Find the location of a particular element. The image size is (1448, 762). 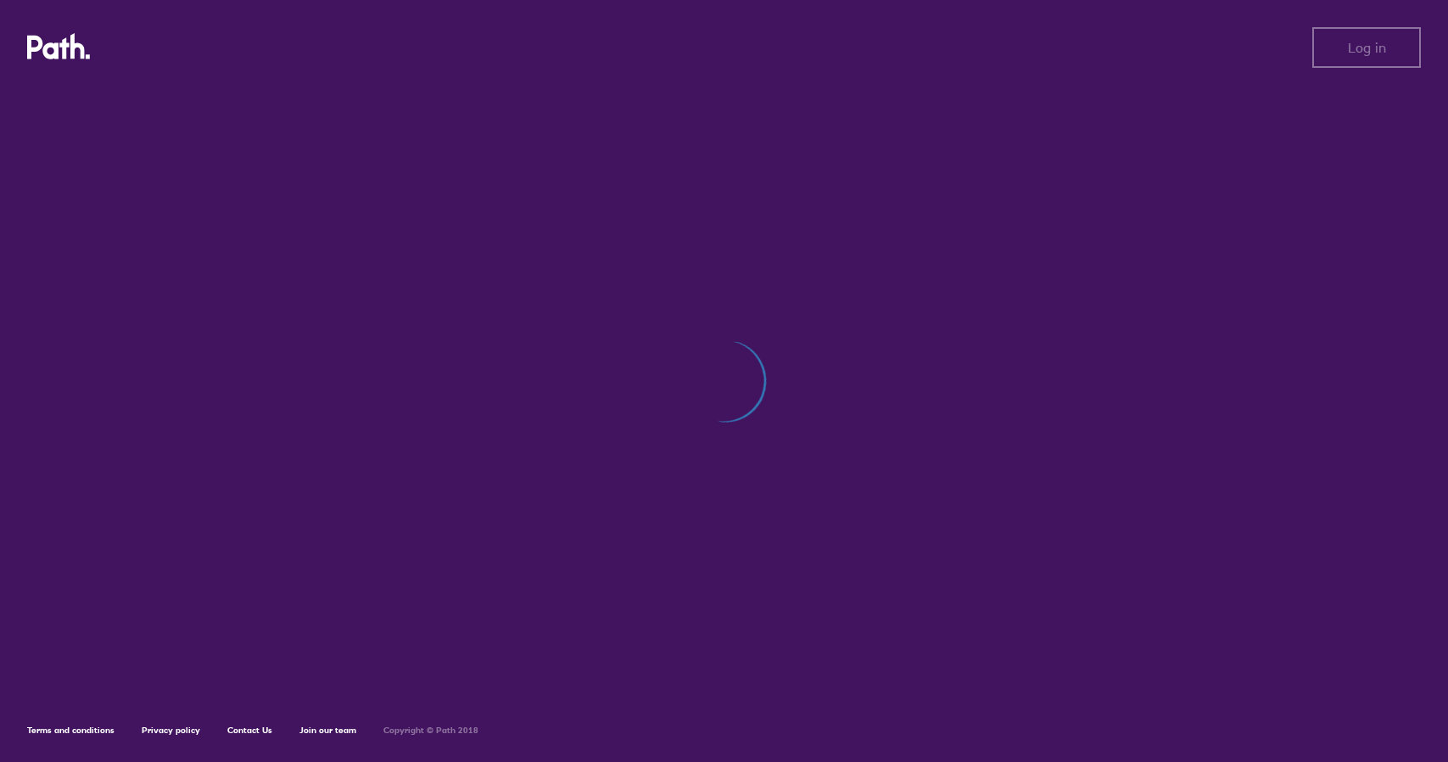

span: Log in is located at coordinates (1367, 48).